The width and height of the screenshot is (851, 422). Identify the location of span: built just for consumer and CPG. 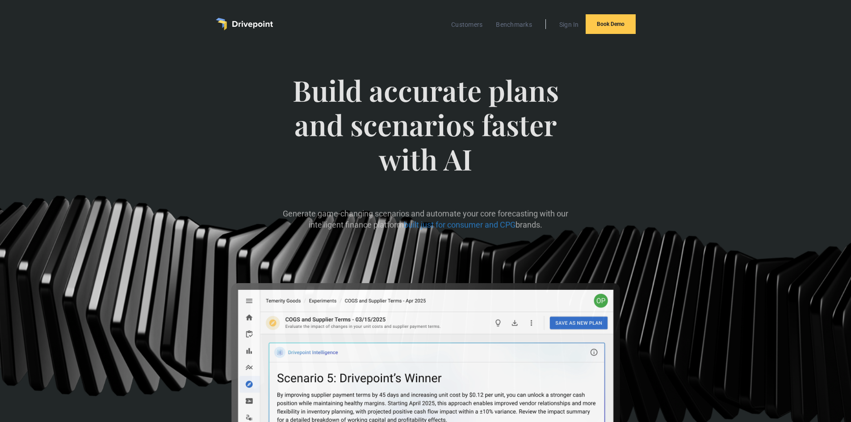
(459, 225).